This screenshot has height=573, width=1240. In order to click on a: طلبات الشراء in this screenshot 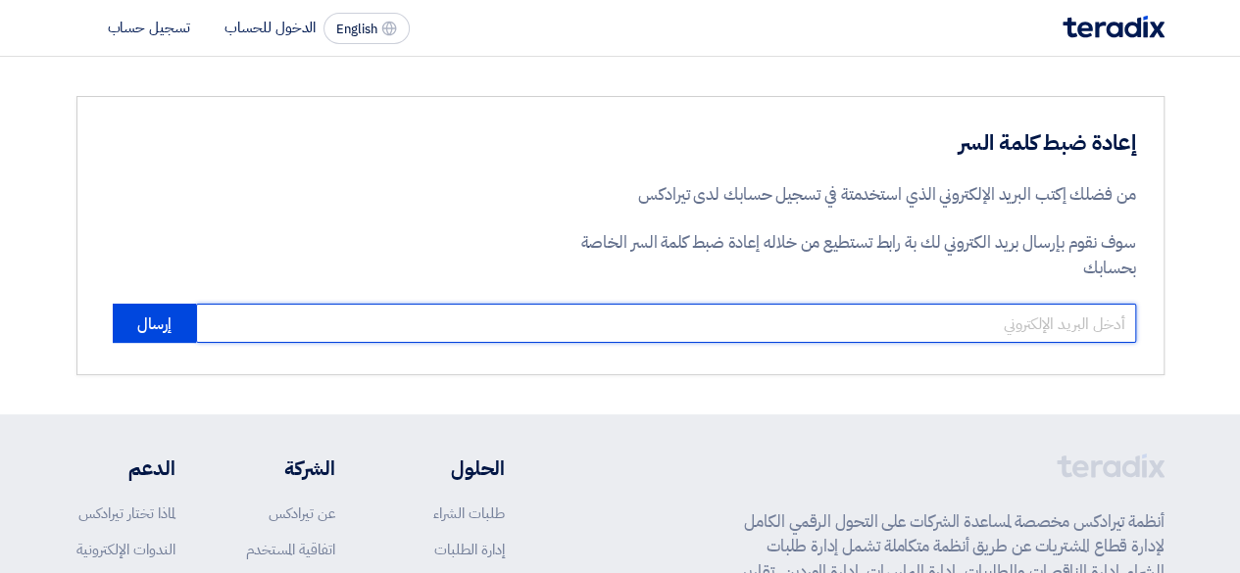, I will do `click(468, 514)`.